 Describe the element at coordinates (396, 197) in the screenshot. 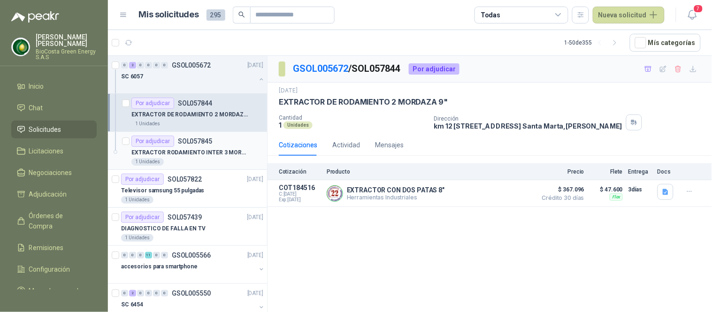

I see `p: Herramientas Industriales` at that location.